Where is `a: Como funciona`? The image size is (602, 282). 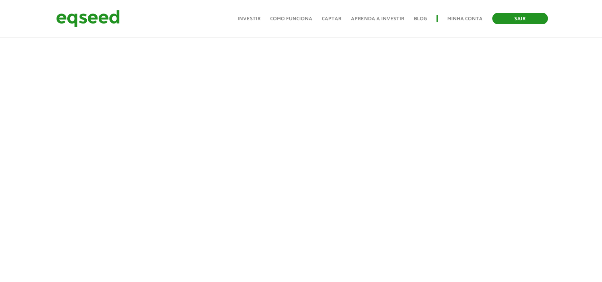
a: Como funciona is located at coordinates (291, 19).